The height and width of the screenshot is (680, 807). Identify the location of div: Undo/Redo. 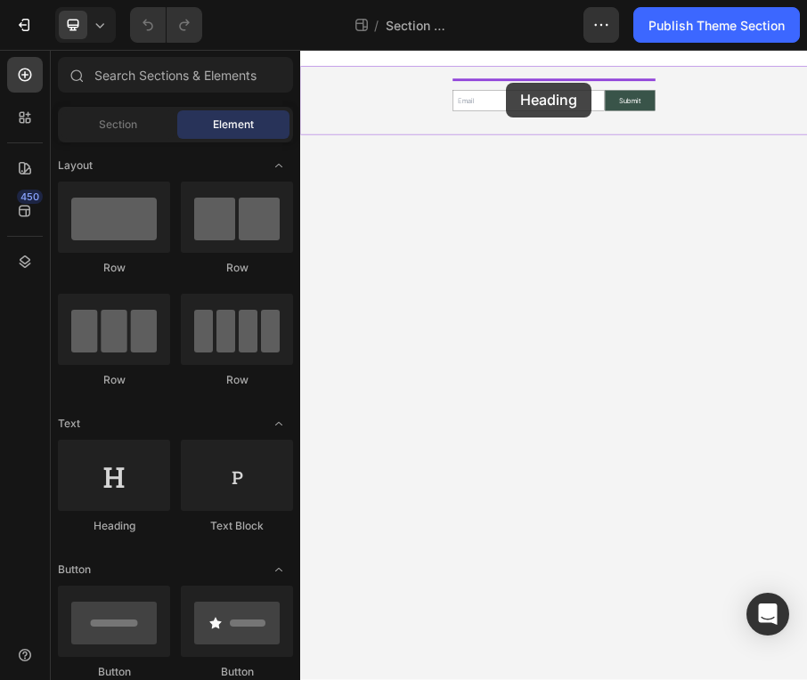
(166, 25).